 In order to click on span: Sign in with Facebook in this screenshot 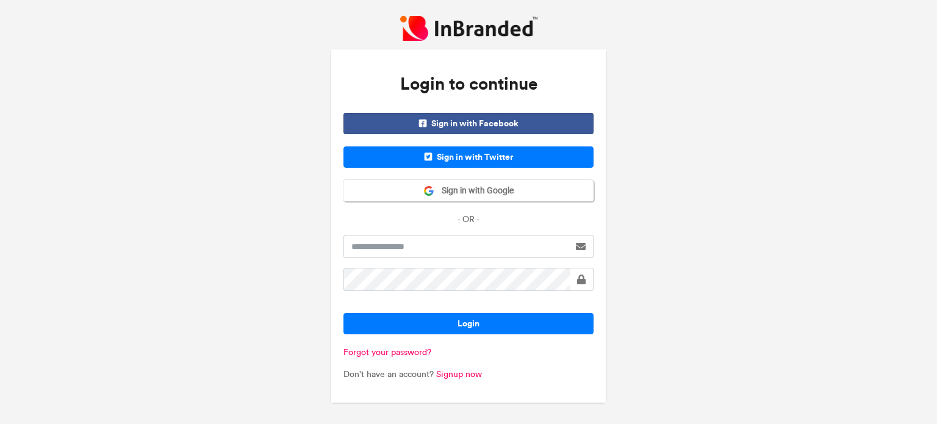, I will do `click(468, 123)`.